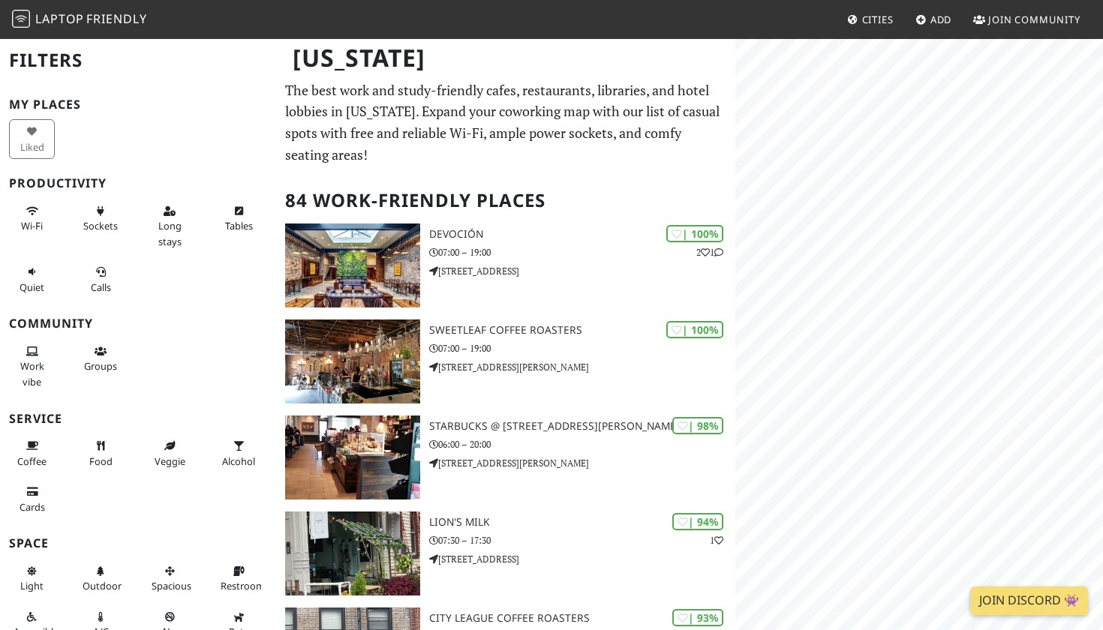 The width and height of the screenshot is (1103, 630). I want to click on h3: City League Coffee Roasters, so click(582, 618).